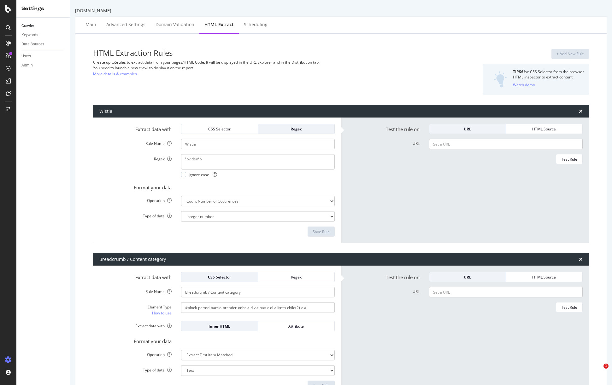 The image size is (612, 385). I want to click on img: DZQOUYU0WpgAAAAASUVORK5CYII=, so click(500, 79).